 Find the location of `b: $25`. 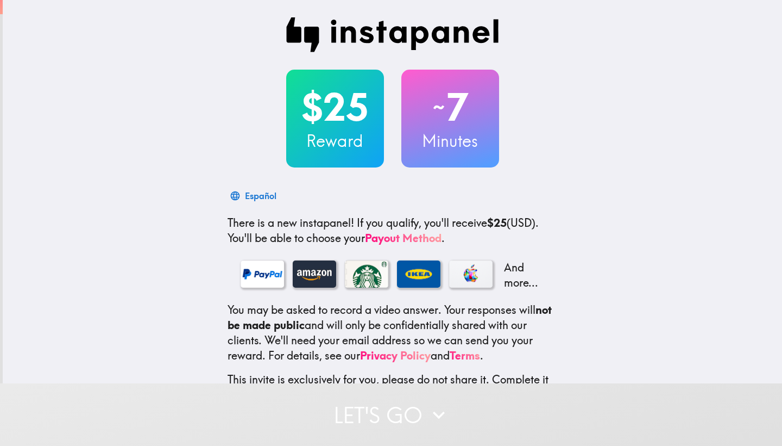

b: $25 is located at coordinates (497, 222).